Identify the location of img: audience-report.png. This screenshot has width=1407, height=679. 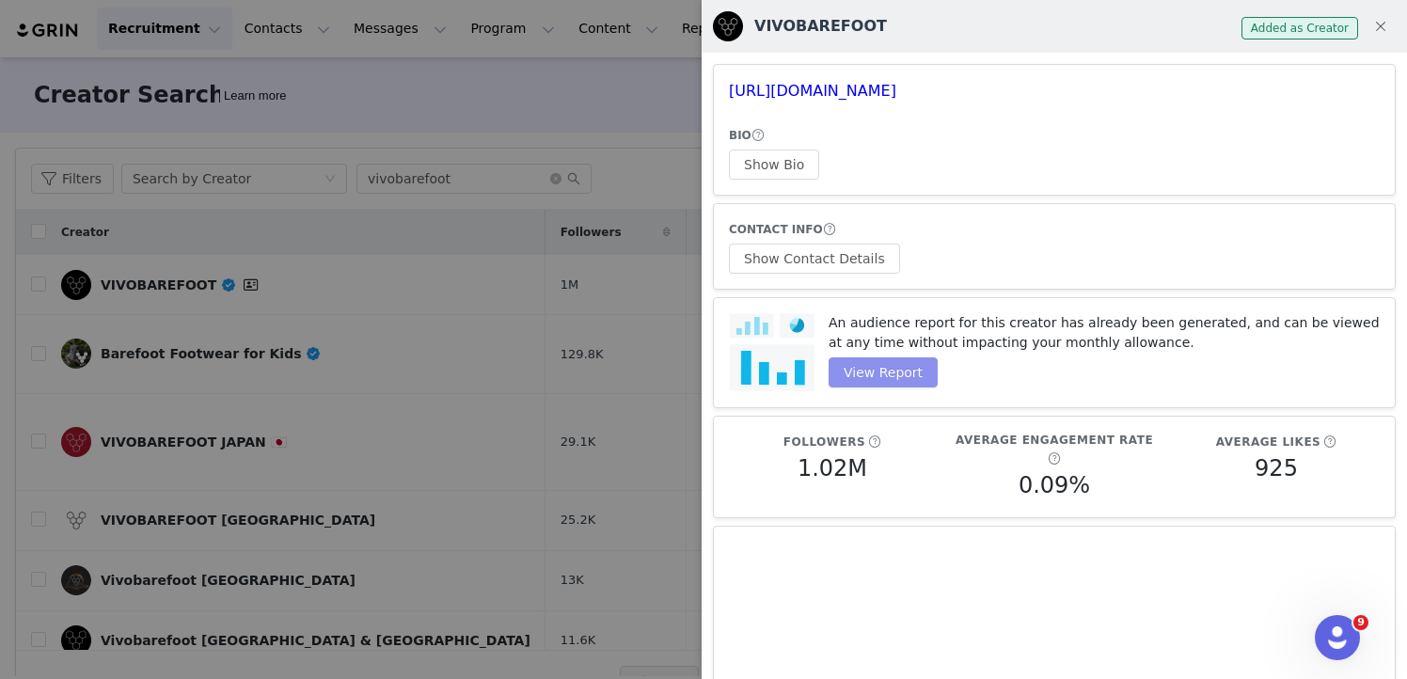
(771, 353).